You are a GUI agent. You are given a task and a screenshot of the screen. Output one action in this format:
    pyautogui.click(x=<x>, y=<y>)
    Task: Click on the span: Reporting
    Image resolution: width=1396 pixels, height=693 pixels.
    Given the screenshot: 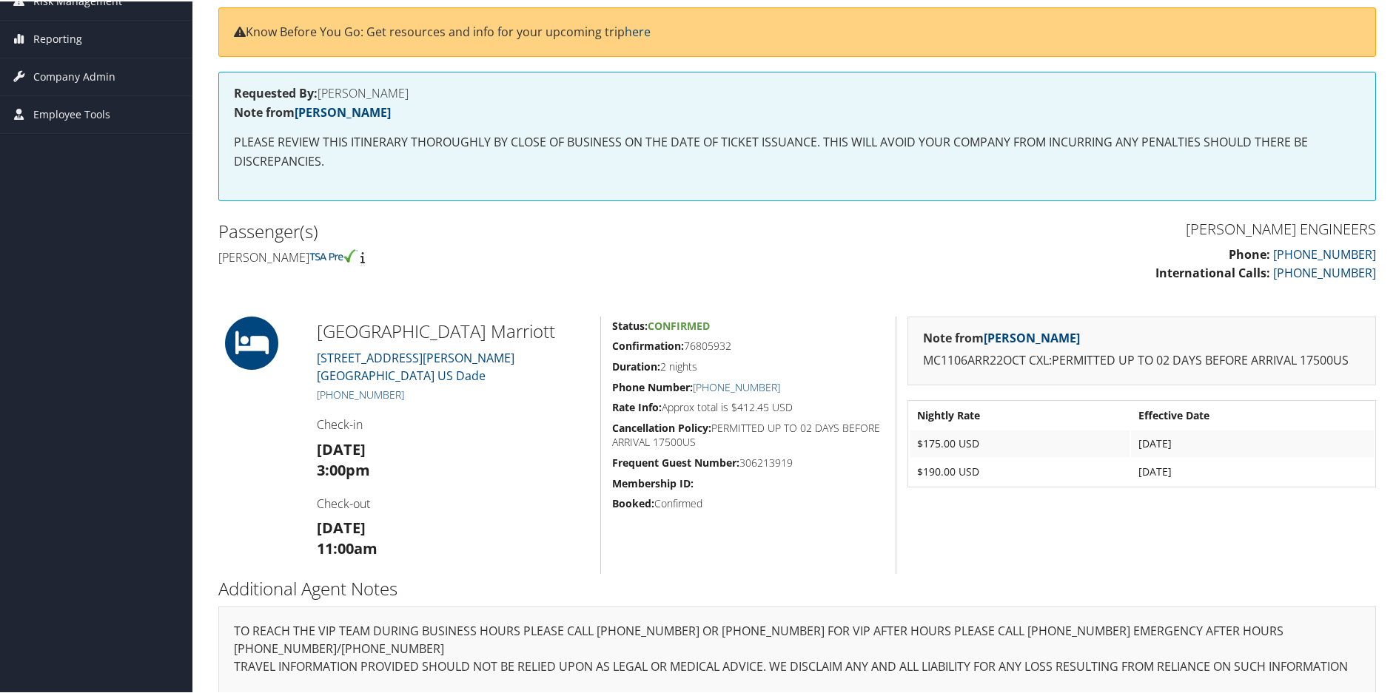 What is the action you would take?
    pyautogui.click(x=58, y=38)
    